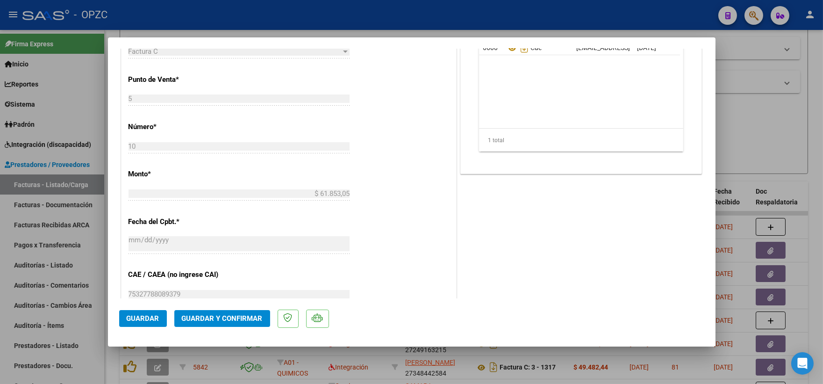 This screenshot has width=823, height=384. What do you see at coordinates (222, 318) in the screenshot?
I see `button: Guardar y Confirmar` at bounding box center [222, 318].